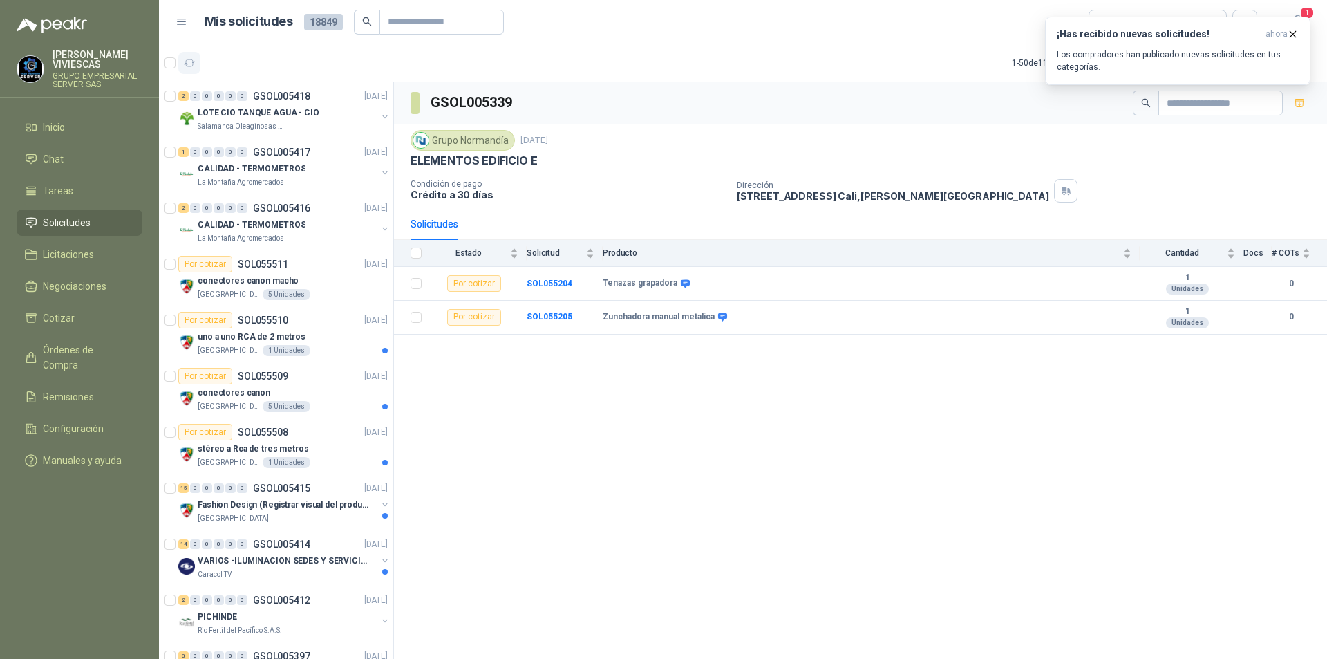 The image size is (1327, 659). What do you see at coordinates (1178, 50) in the screenshot?
I see `button: ¡Has recibido nuevas solicitudes!ahora Los compradores han publicado nuevas solicitudes en tus ca...` at bounding box center [1178, 50].